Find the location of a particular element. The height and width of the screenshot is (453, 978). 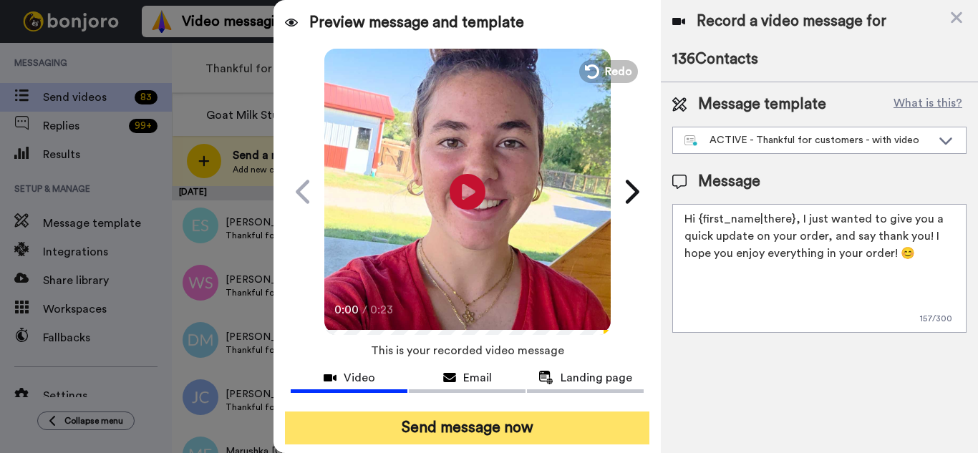

span: Video is located at coordinates (359, 378).